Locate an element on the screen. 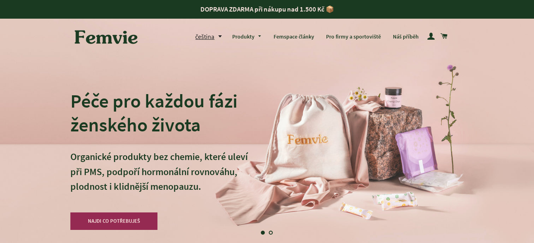  h2: Péče pro každou fázi ženského života is located at coordinates (159, 113).